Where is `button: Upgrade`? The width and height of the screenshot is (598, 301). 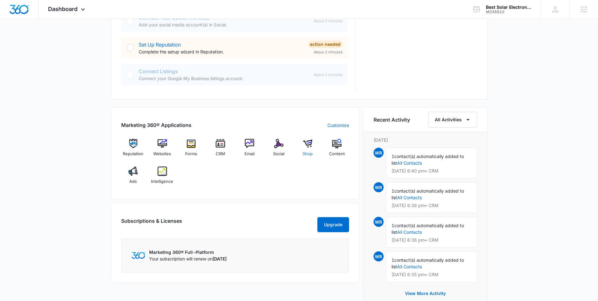 button: Upgrade is located at coordinates (333, 225).